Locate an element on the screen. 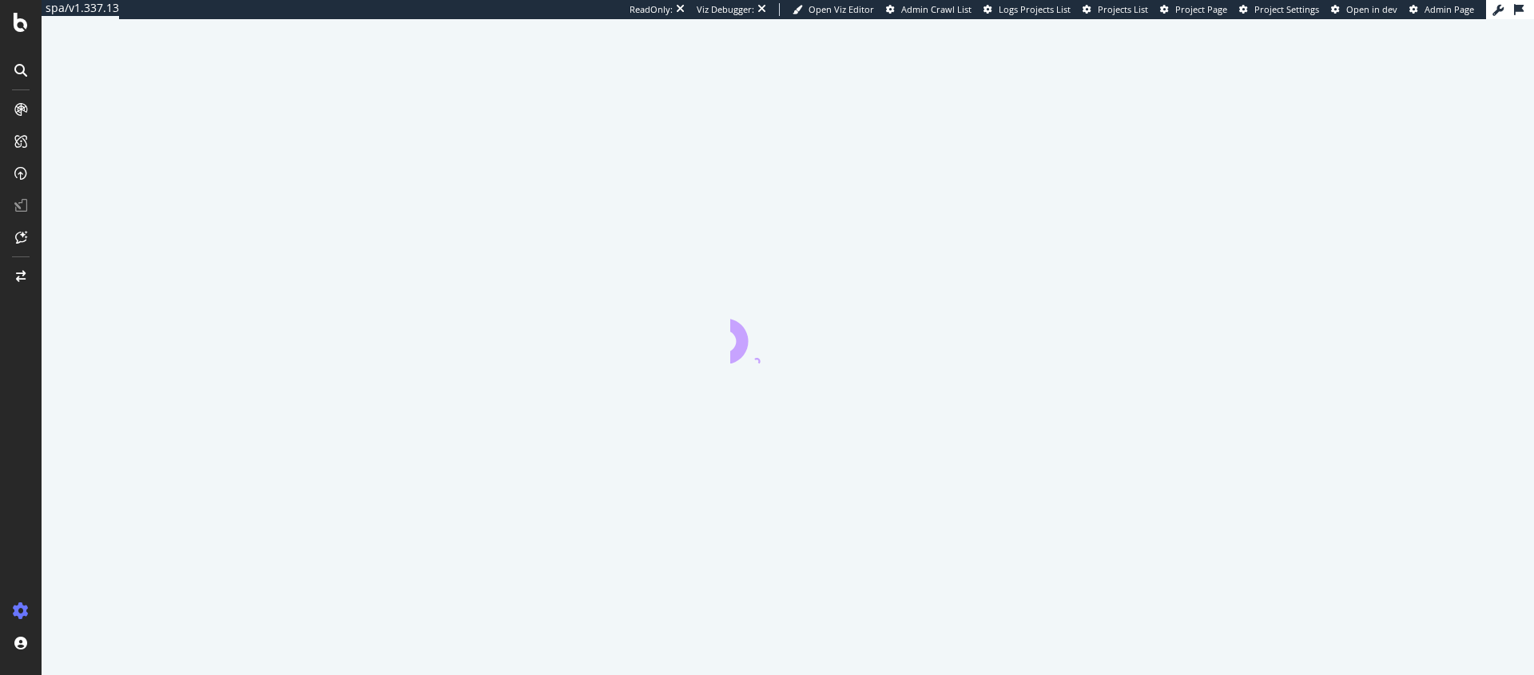 Image resolution: width=1534 pixels, height=675 pixels. span: Admin Crawl List is located at coordinates (936, 9).